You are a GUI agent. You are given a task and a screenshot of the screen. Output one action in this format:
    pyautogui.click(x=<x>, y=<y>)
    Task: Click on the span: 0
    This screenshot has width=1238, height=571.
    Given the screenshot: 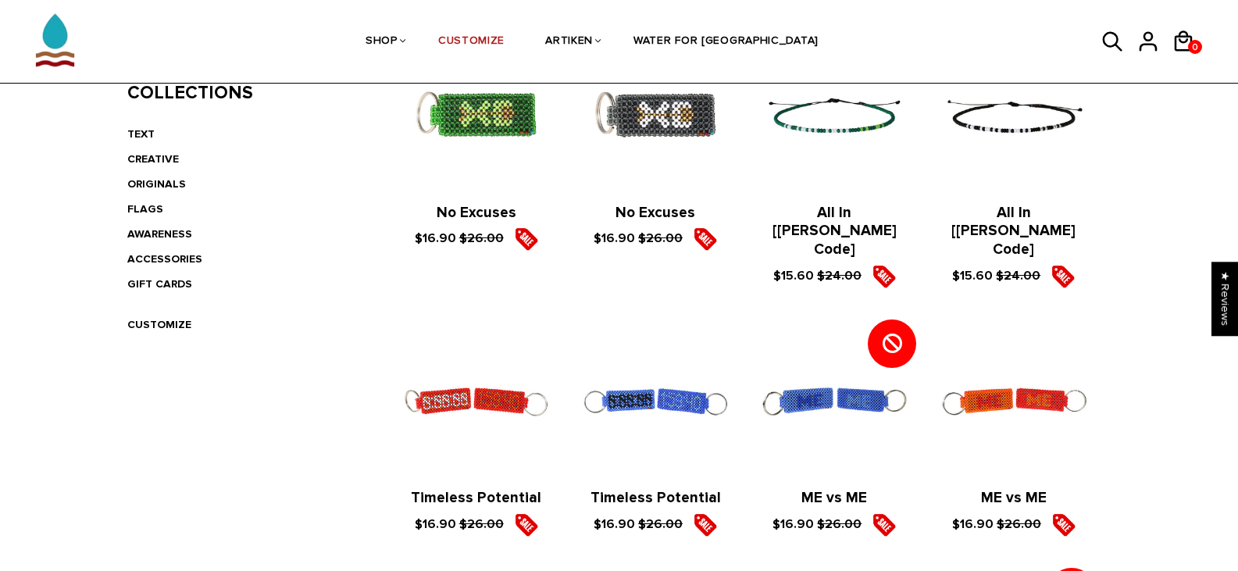 What is the action you would take?
    pyautogui.click(x=1195, y=47)
    